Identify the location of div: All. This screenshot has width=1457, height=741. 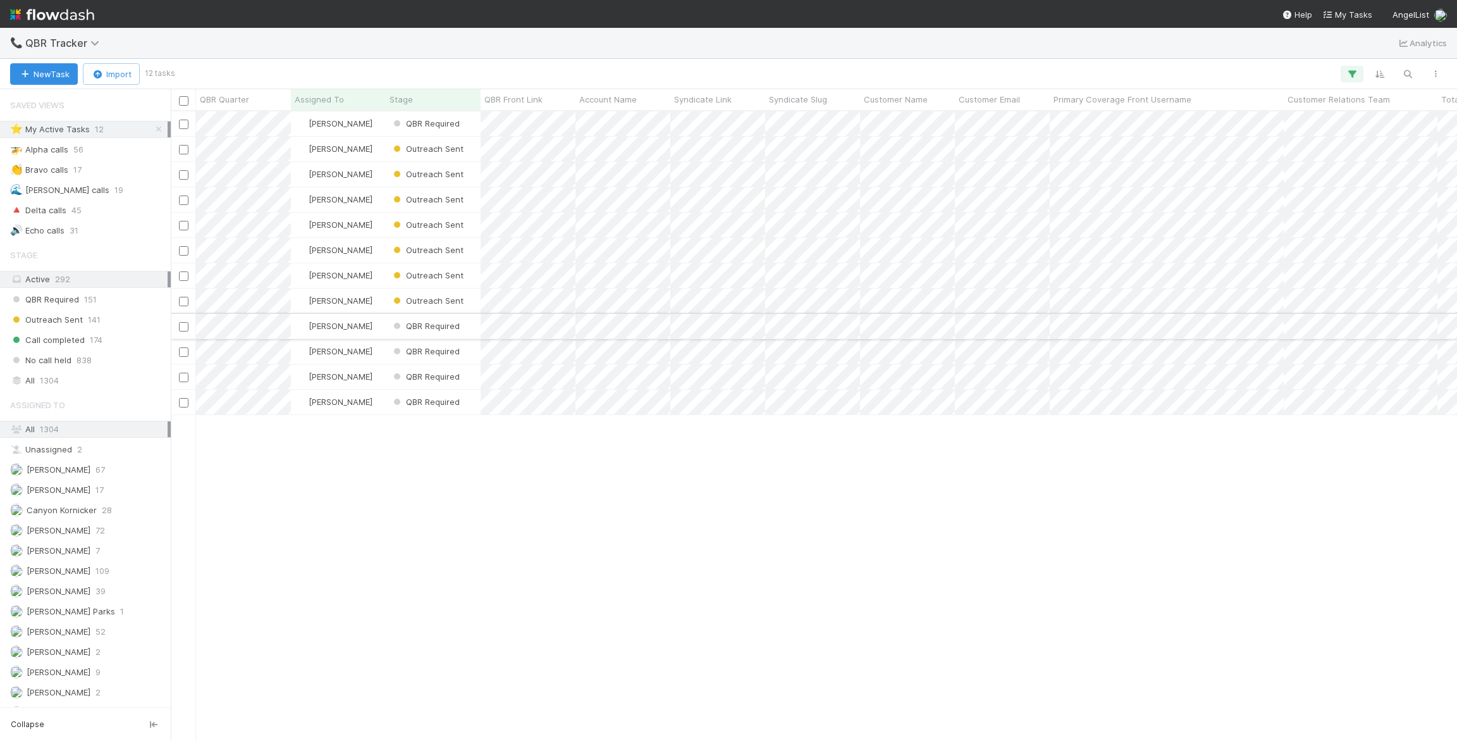
(89, 429).